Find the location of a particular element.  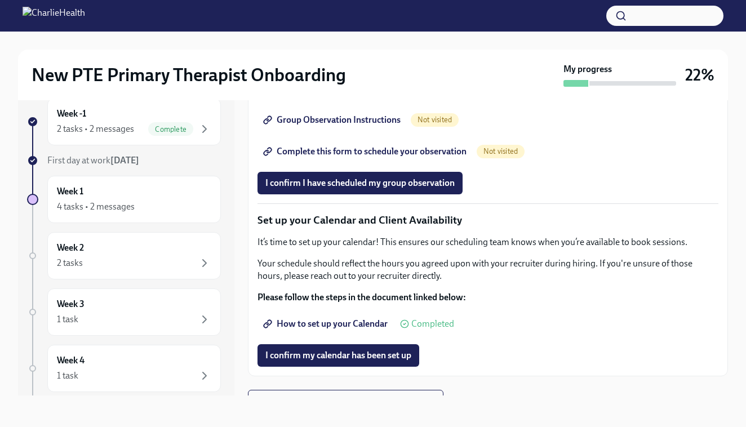

span: Group Observation Instructions is located at coordinates (333, 120).